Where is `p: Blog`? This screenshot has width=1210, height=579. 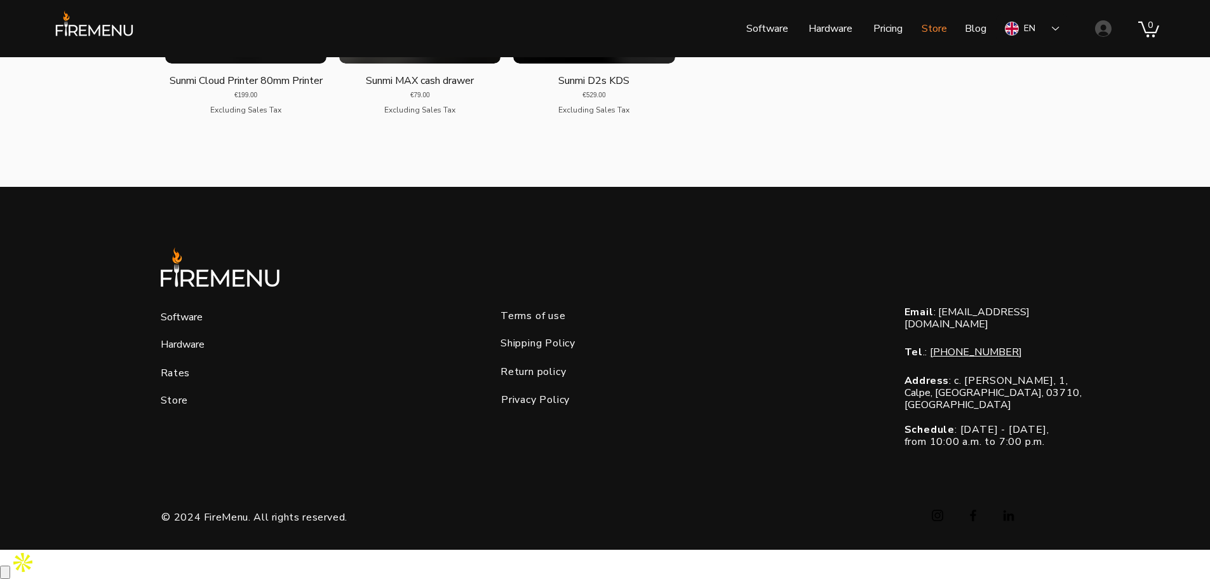
p: Blog is located at coordinates (976, 29).